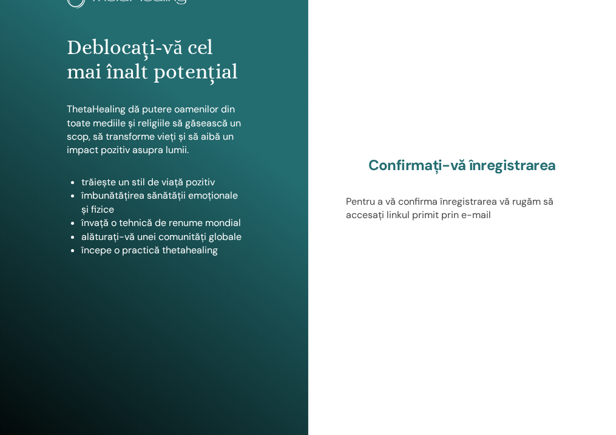 This screenshot has height=435, width=616. Describe the element at coordinates (154, 60) in the screenshot. I see `h1: Deblocați-vă cel mai înalt potențial` at that location.